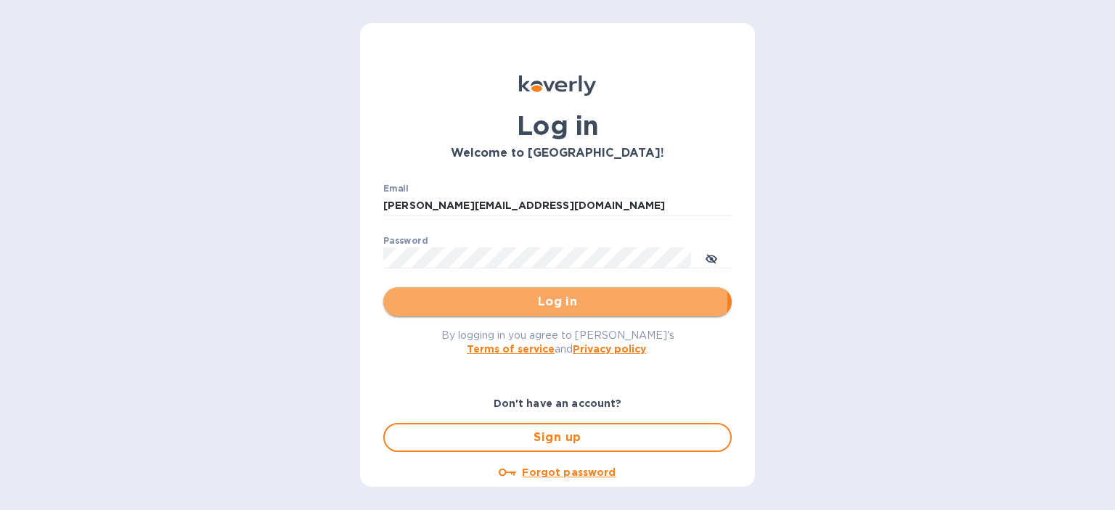  What do you see at coordinates (558, 438) in the screenshot?
I see `span: Sign up` at bounding box center [558, 438].